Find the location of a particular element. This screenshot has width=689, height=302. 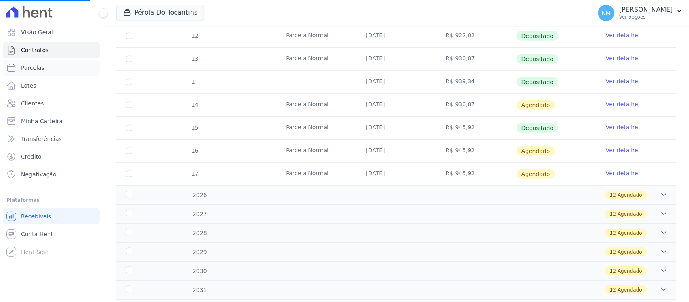

span: Negativação is located at coordinates (39, 174).